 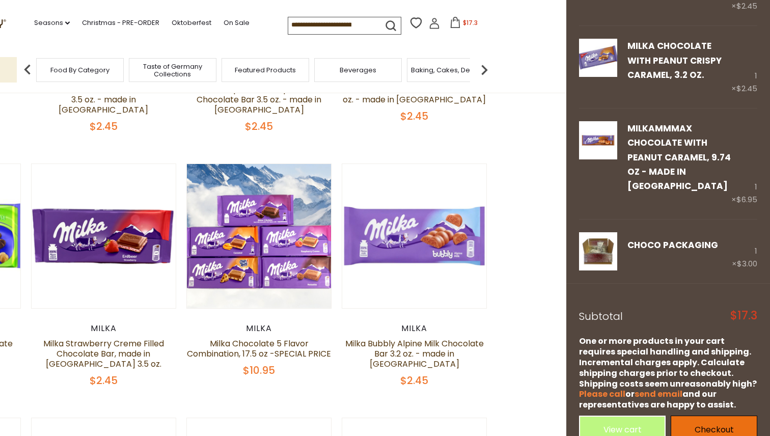 I want to click on a: Please call, so click(x=602, y=394).